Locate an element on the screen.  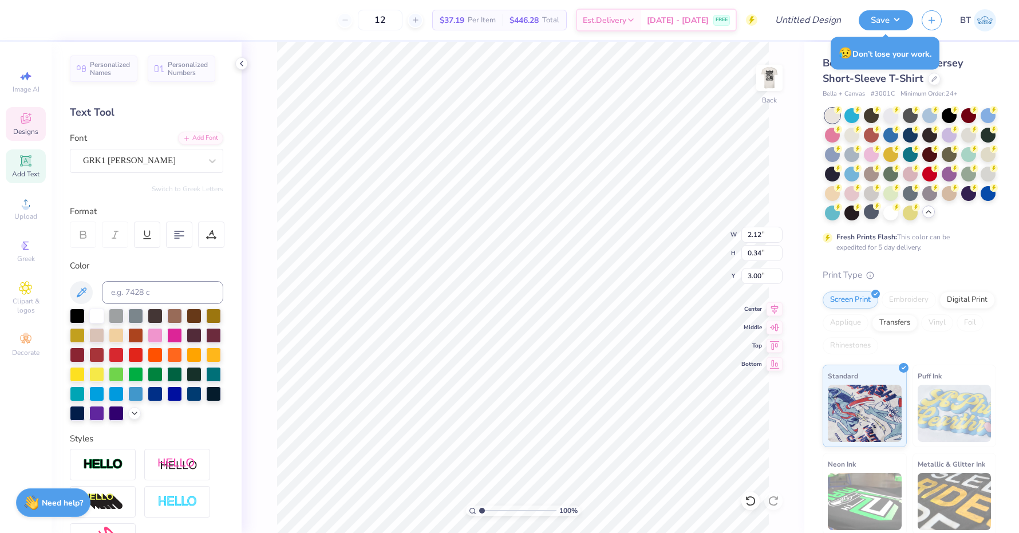
span: Personalized Numbers is located at coordinates (188, 69).